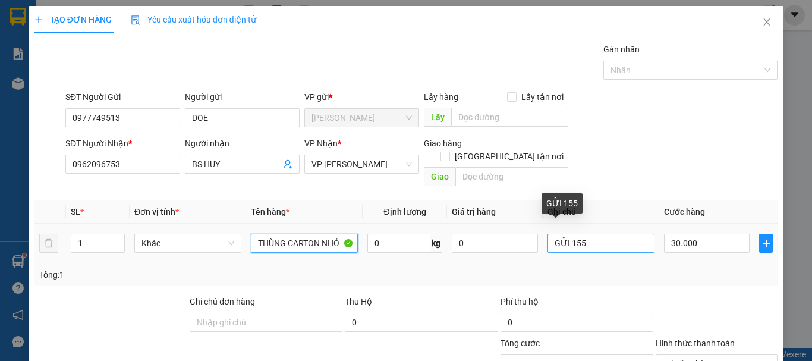 Image resolution: width=812 pixels, height=361 pixels. Describe the element at coordinates (684, 212) in the screenshot. I see `span: Cước hàng` at that location.